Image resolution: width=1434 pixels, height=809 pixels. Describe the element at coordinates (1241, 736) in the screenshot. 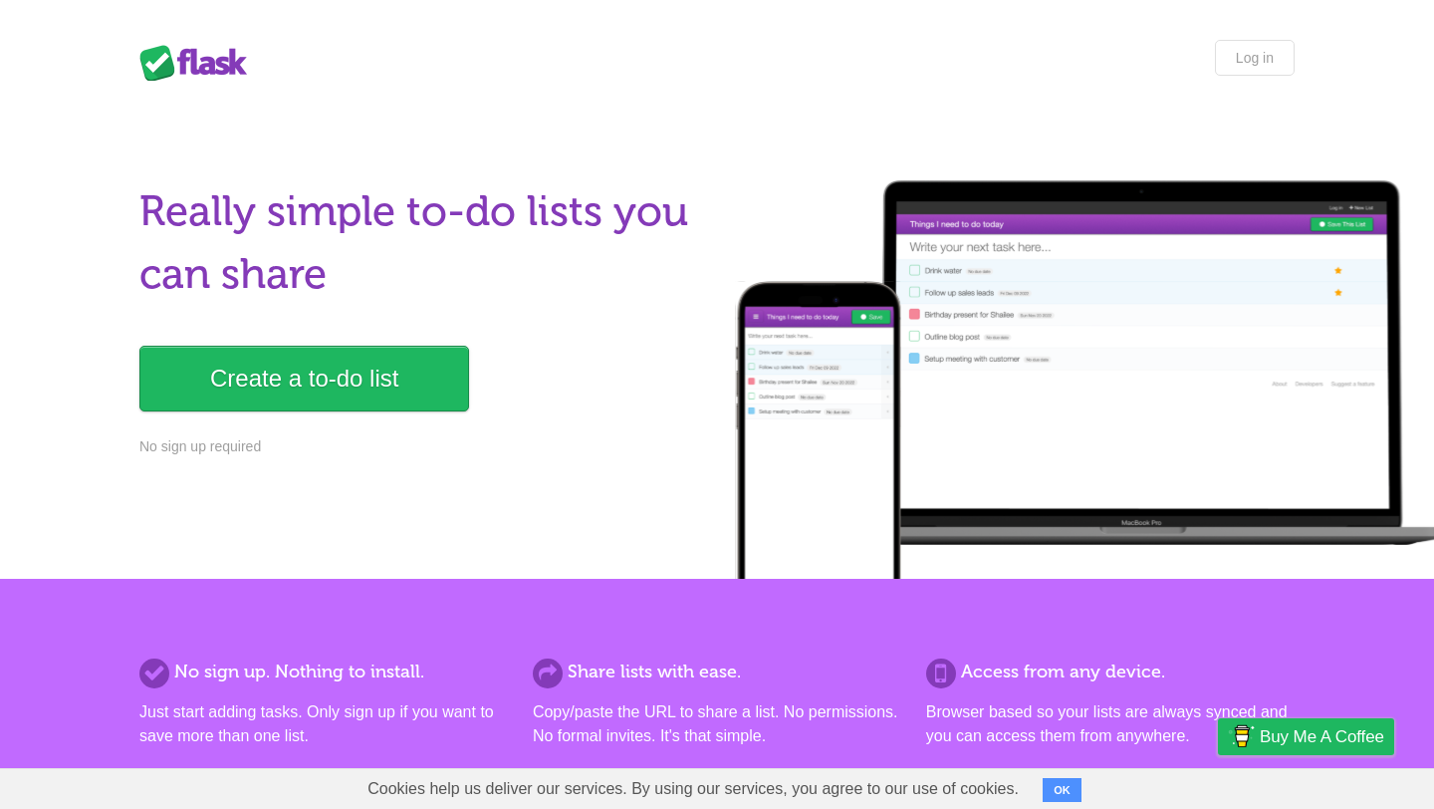

I see `img: Buy me a coffee` at that location.